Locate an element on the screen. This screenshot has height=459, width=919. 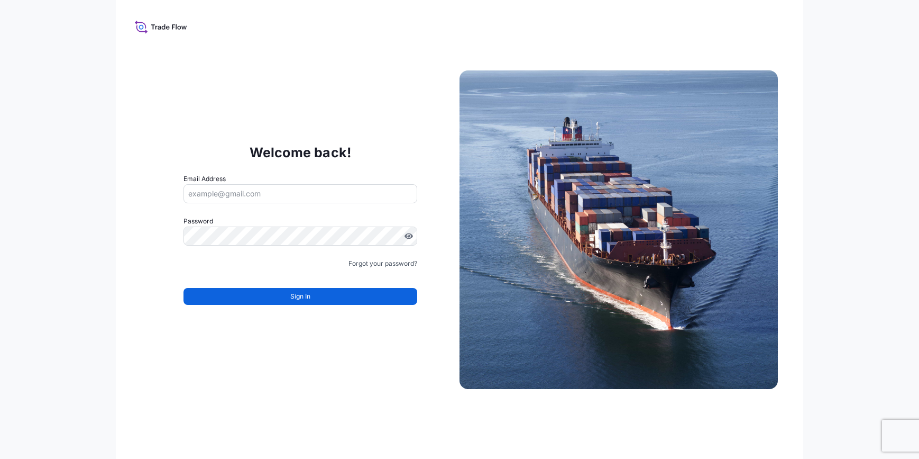
img: Ship illustration is located at coordinates (619, 230).